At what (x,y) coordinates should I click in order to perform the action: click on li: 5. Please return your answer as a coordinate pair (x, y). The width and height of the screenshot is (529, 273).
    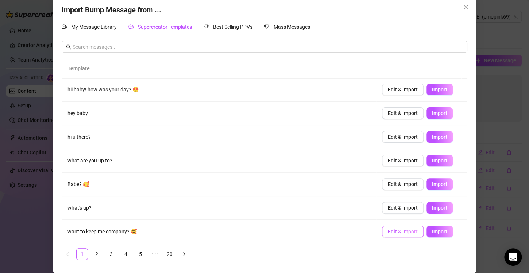
    Looking at the image, I should click on (140, 254).